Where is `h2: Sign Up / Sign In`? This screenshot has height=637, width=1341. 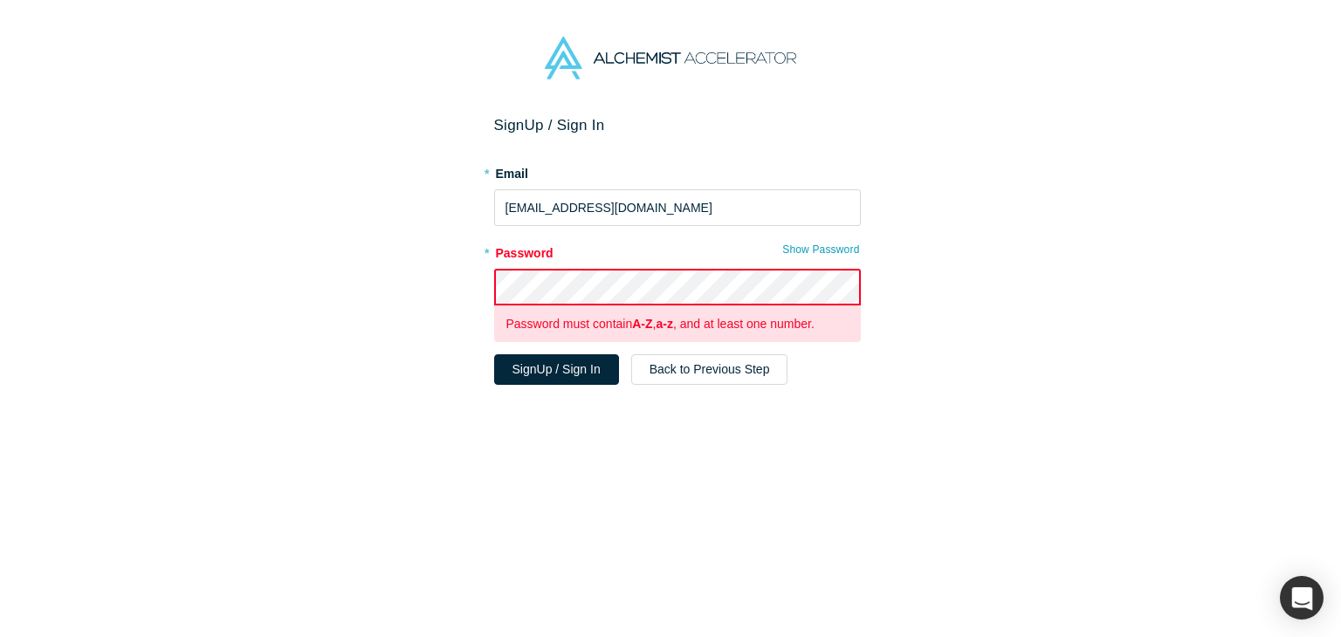
h2: Sign Up / Sign In is located at coordinates (677, 125).